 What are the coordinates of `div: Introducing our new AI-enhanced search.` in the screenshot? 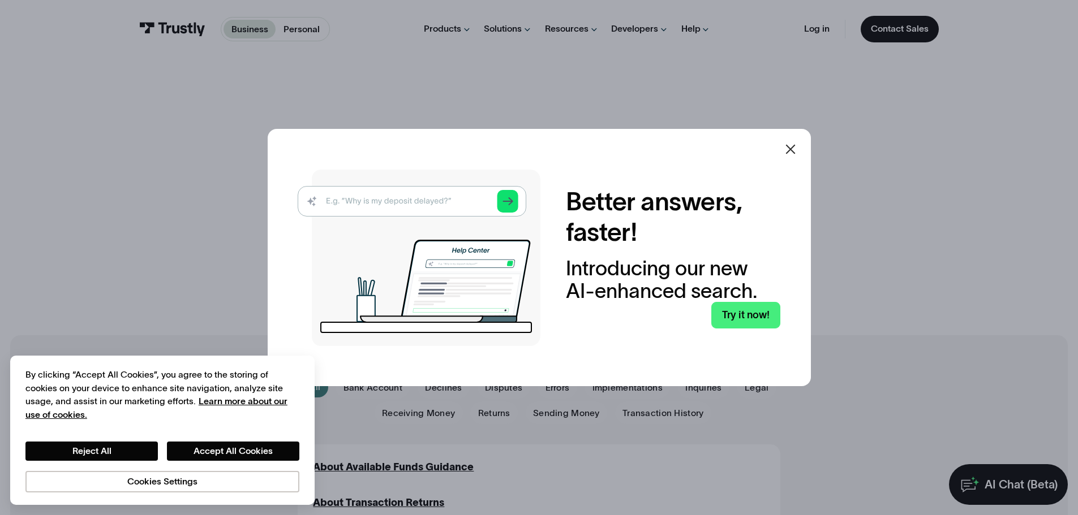 It's located at (673, 280).